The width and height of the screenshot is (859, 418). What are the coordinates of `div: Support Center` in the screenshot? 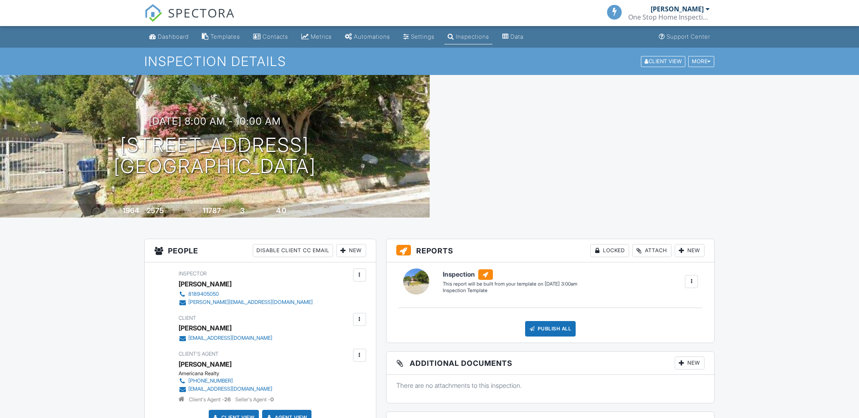 It's located at (688, 36).